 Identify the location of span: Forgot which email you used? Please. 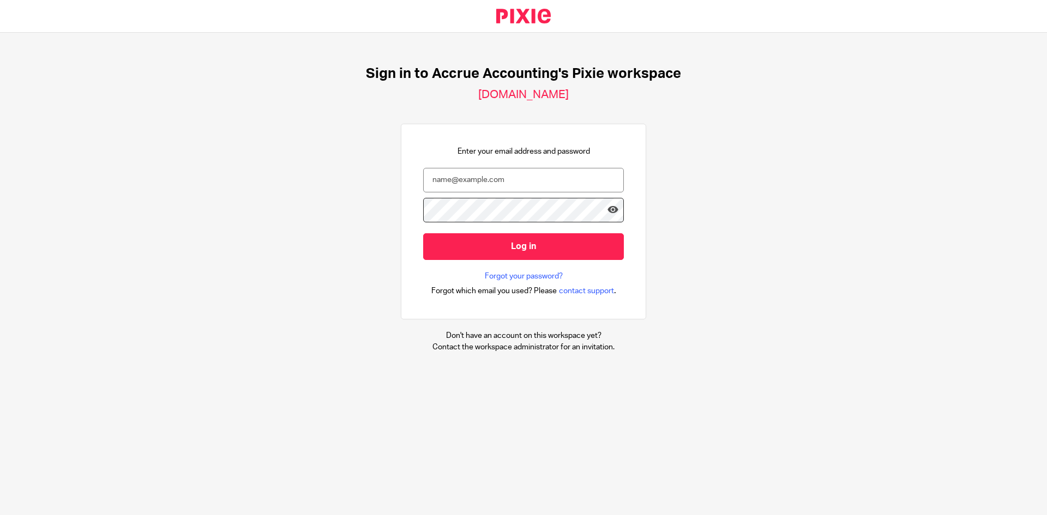
(494, 291).